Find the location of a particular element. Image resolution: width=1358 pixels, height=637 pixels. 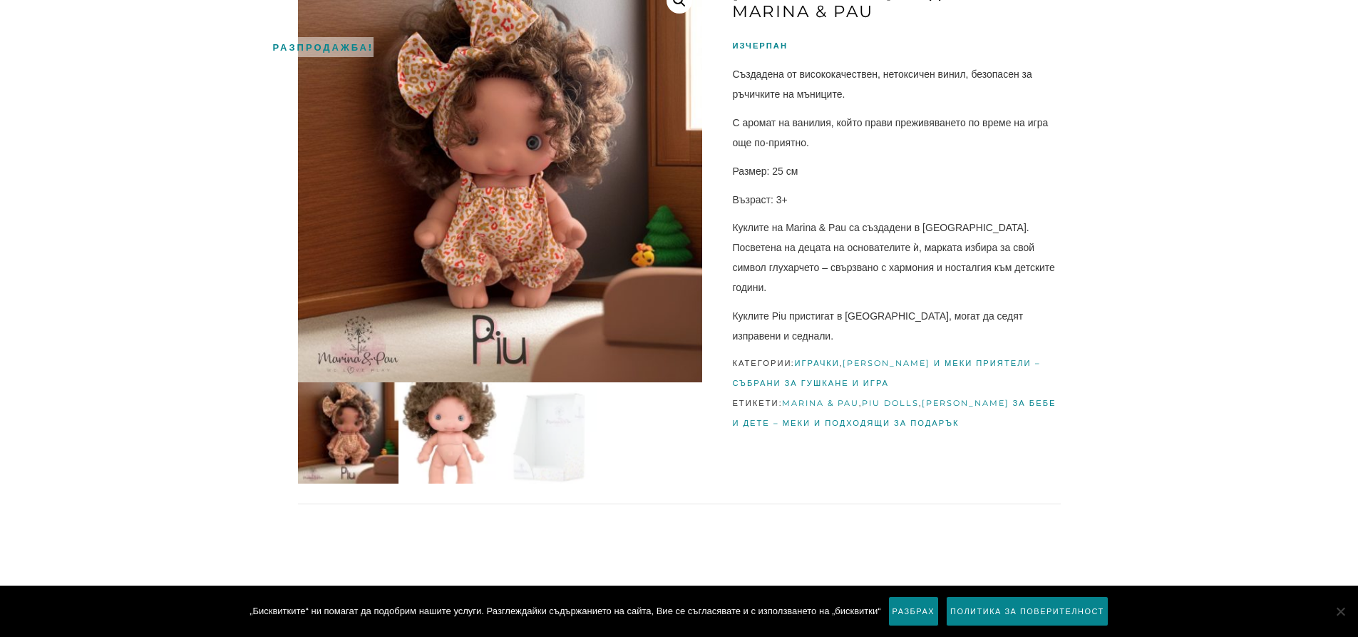

a: Играчки is located at coordinates (816, 363).